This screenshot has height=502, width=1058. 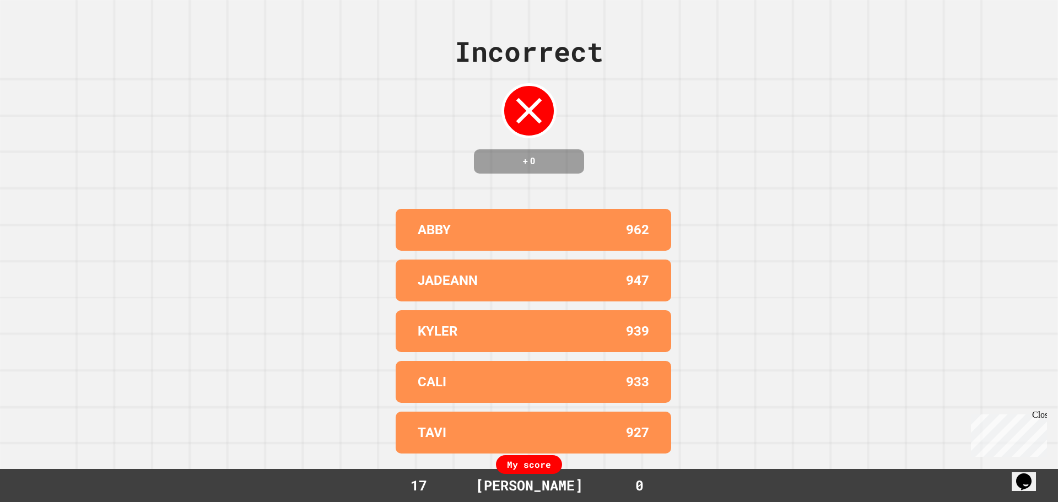 What do you see at coordinates (447, 280) in the screenshot?
I see `p: JADEANN` at bounding box center [447, 280].